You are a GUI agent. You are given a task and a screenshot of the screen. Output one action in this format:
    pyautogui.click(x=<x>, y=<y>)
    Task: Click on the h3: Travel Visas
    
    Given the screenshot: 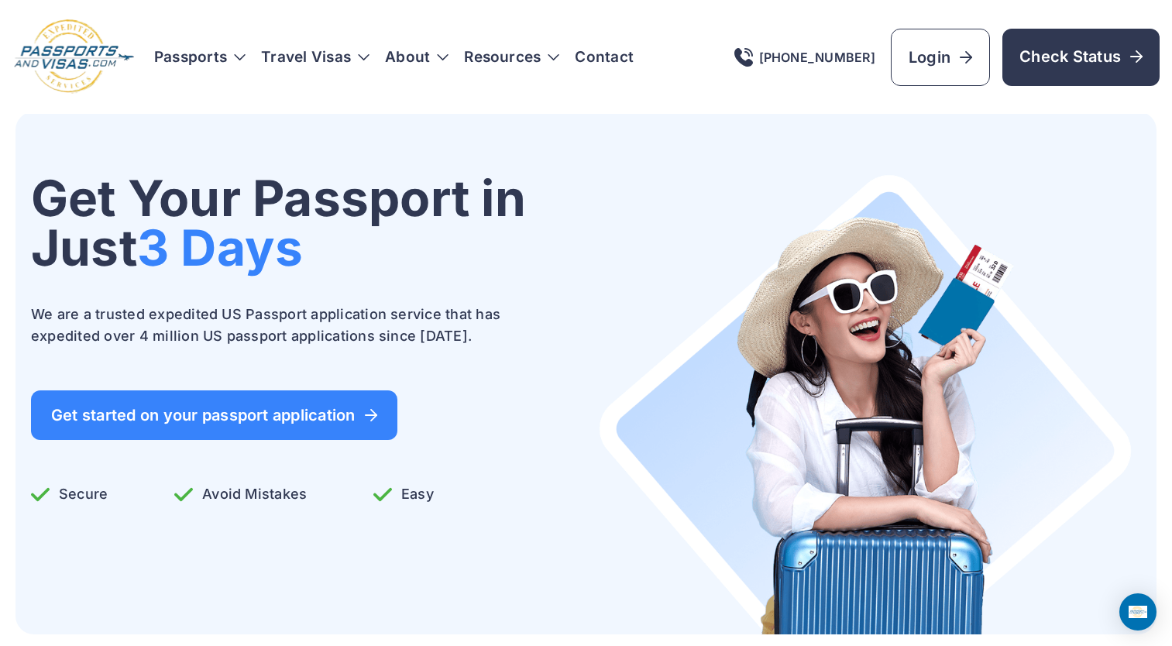 What is the action you would take?
    pyautogui.click(x=315, y=57)
    